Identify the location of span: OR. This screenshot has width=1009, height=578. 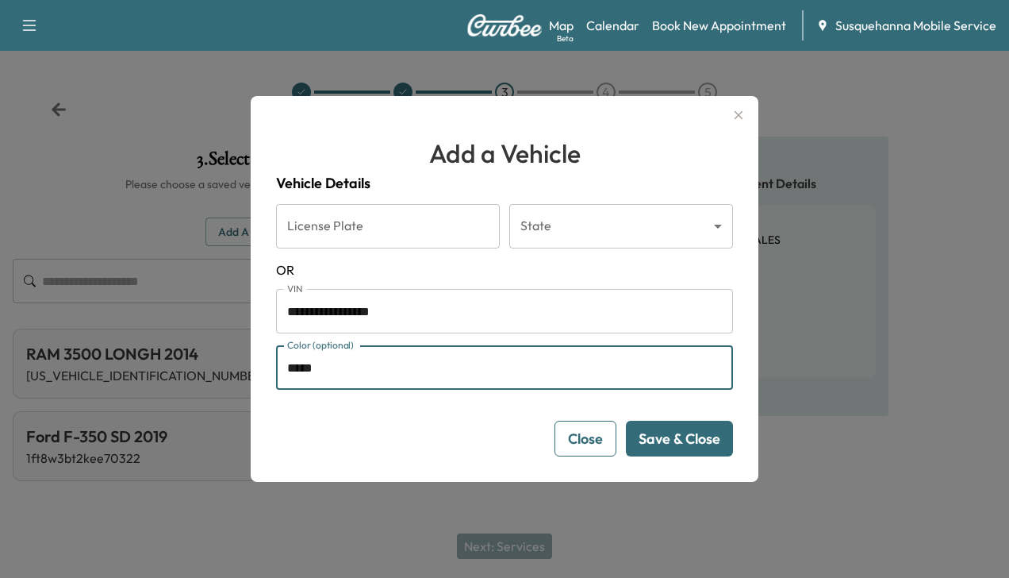
(505, 270).